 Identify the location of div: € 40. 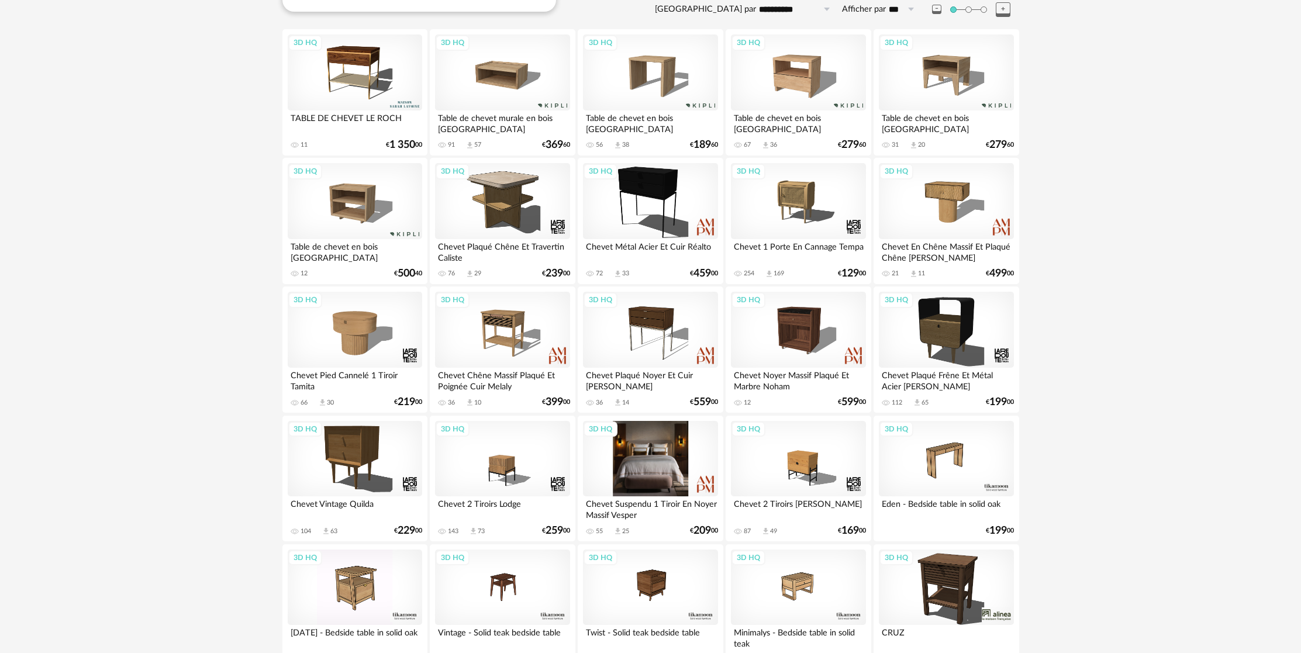
(408, 274).